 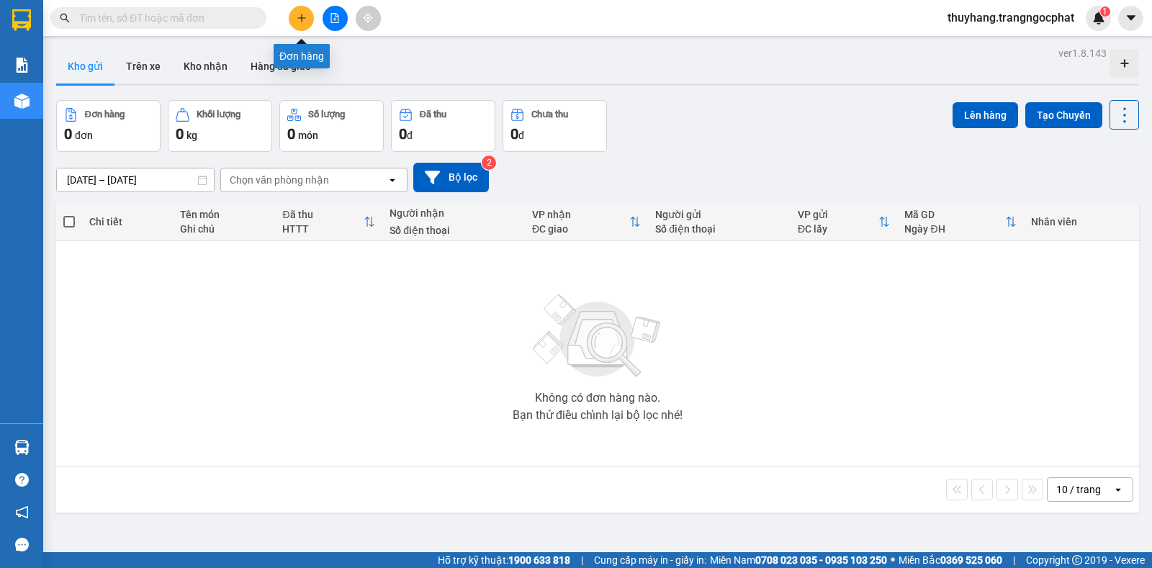 I want to click on span: Miền Bắc, so click(x=951, y=560).